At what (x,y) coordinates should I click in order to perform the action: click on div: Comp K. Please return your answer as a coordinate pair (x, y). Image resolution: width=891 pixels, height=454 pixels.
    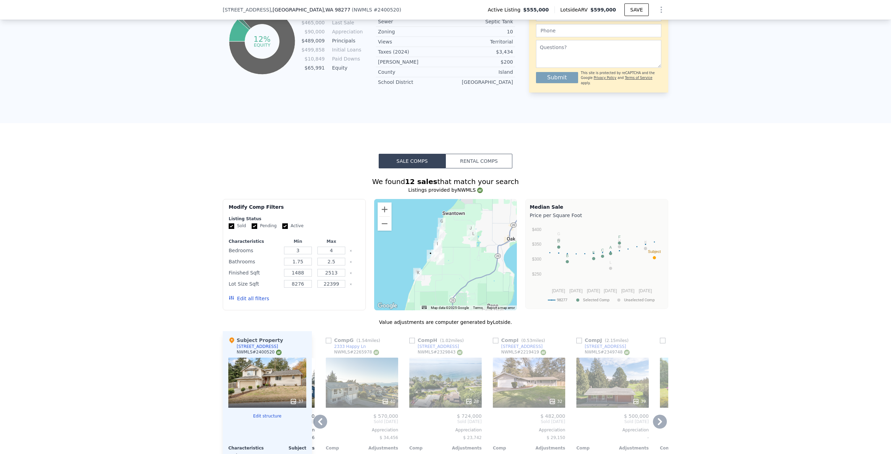
    Looking at the image, I should click on (688, 340).